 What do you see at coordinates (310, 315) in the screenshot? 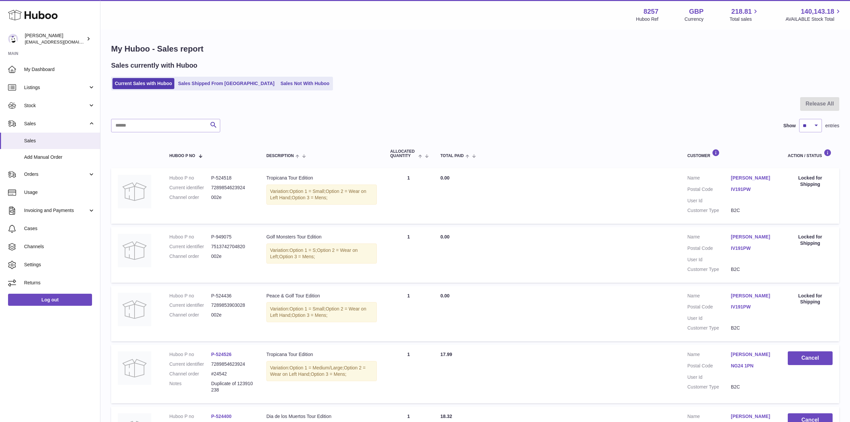
I see `span: Option 3 = Mens;` at bounding box center [310, 315].